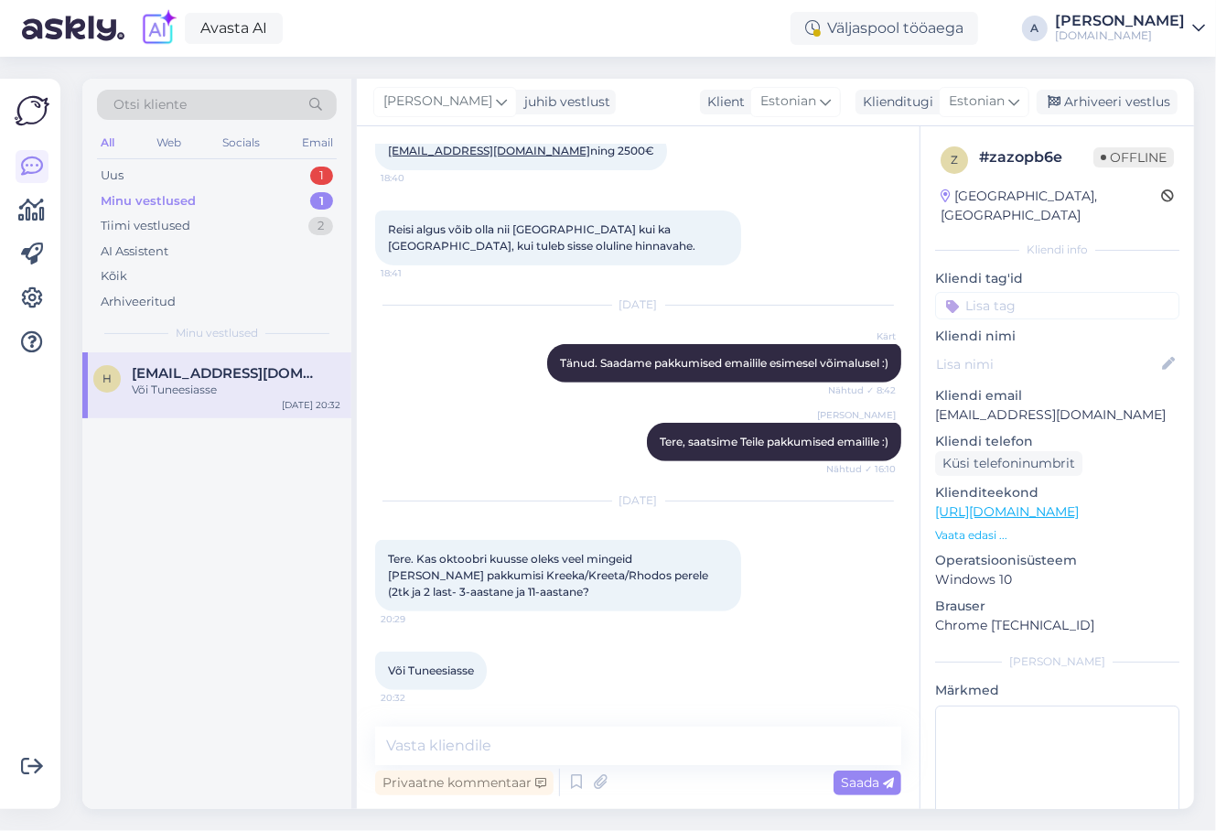  I want to click on div: A, so click(1035, 28).